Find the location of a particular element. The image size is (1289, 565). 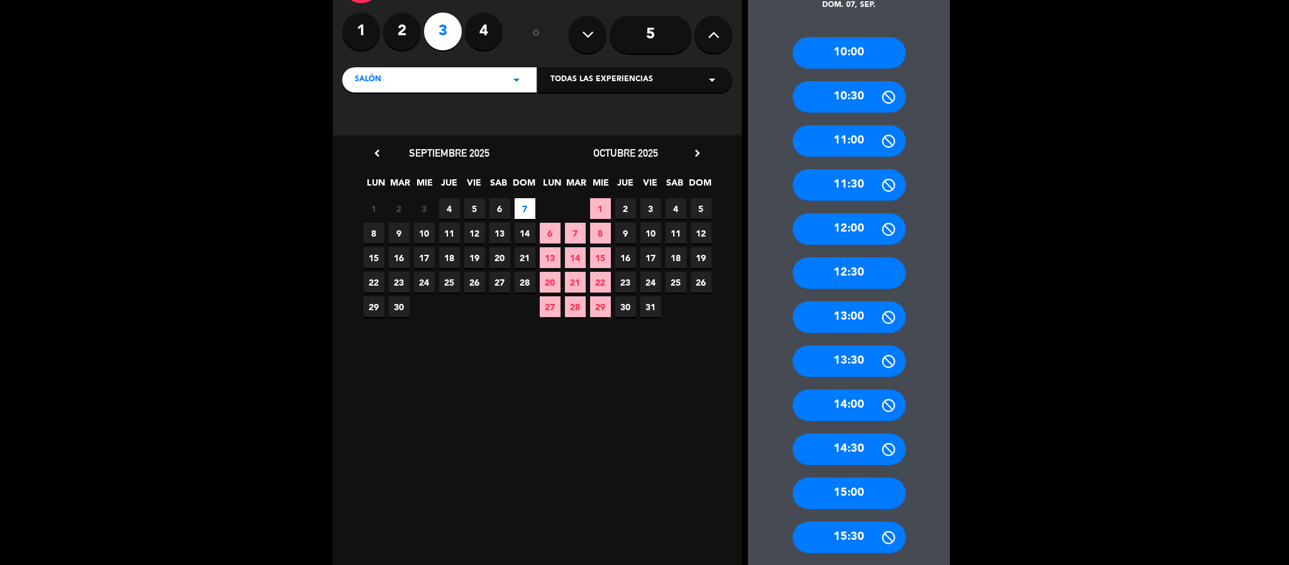

span: SALÓN is located at coordinates (368, 80).